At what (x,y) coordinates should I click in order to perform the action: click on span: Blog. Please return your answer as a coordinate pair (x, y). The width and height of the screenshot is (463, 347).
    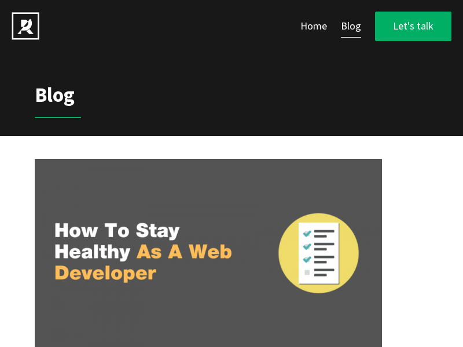
    Looking at the image, I should click on (231, 98).